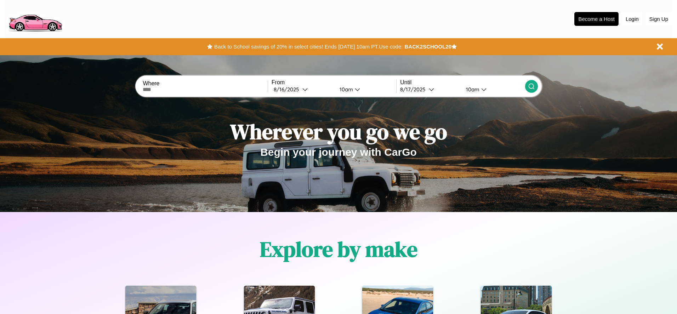 The height and width of the screenshot is (314, 677). Describe the element at coordinates (632, 19) in the screenshot. I see `button: Login` at that location.